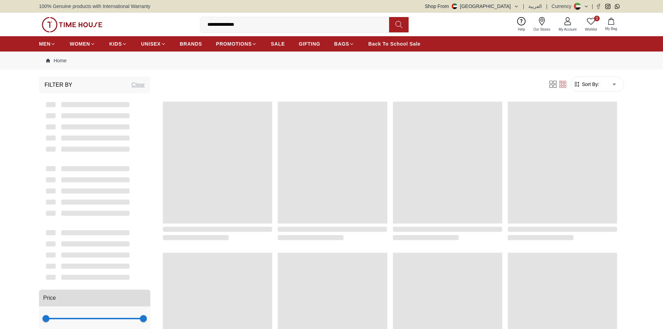 The image size is (663, 329). Describe the element at coordinates (191, 44) in the screenshot. I see `a: BRANDS` at that location.